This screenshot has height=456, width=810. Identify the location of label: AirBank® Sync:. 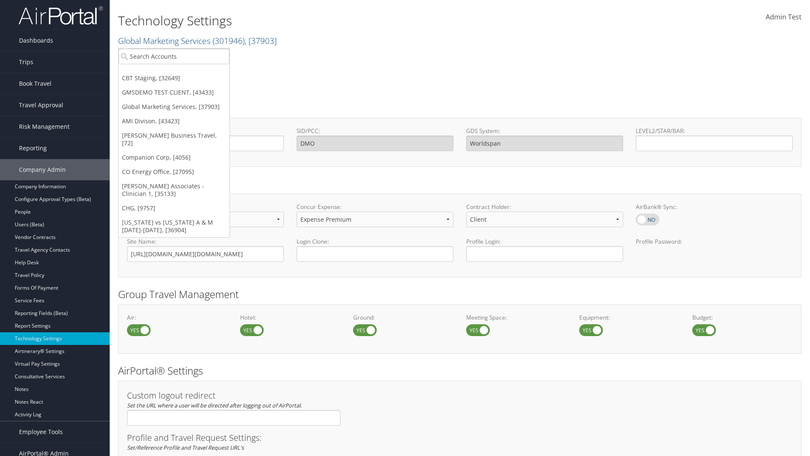
(714, 207).